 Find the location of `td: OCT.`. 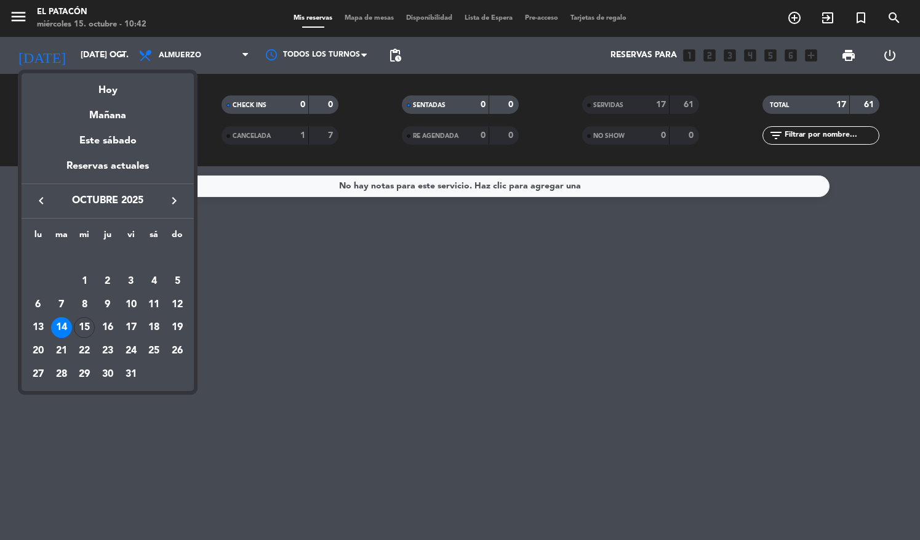

td: OCT. is located at coordinates (108, 258).